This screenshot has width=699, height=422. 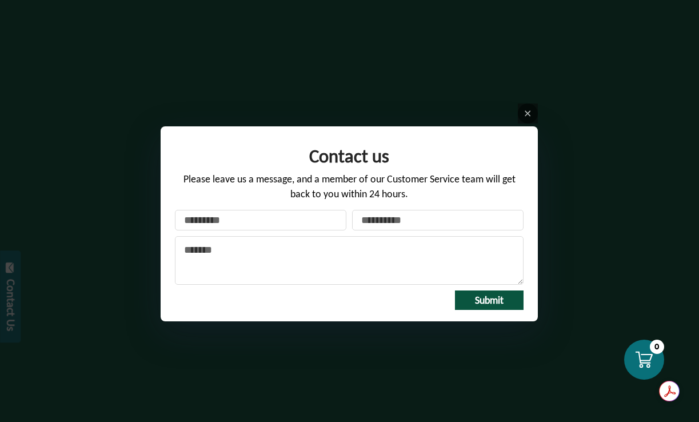 What do you see at coordinates (489, 300) in the screenshot?
I see `button: Submit` at bounding box center [489, 300].